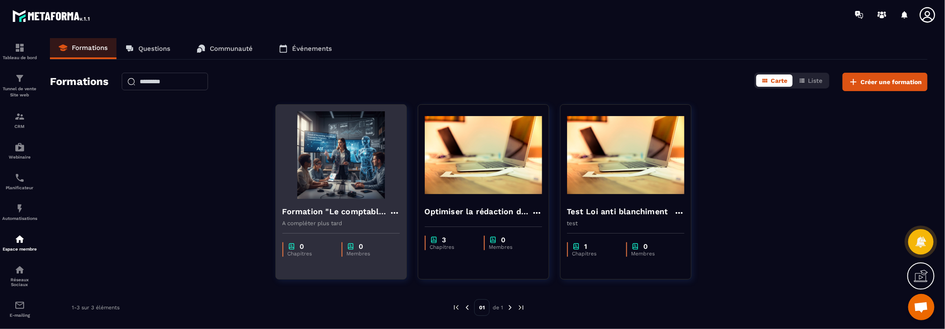 Image resolution: width=945 pixels, height=329 pixels. Describe the element at coordinates (95, 307) in the screenshot. I see `p: 1-3 sur 3 éléments` at that location.